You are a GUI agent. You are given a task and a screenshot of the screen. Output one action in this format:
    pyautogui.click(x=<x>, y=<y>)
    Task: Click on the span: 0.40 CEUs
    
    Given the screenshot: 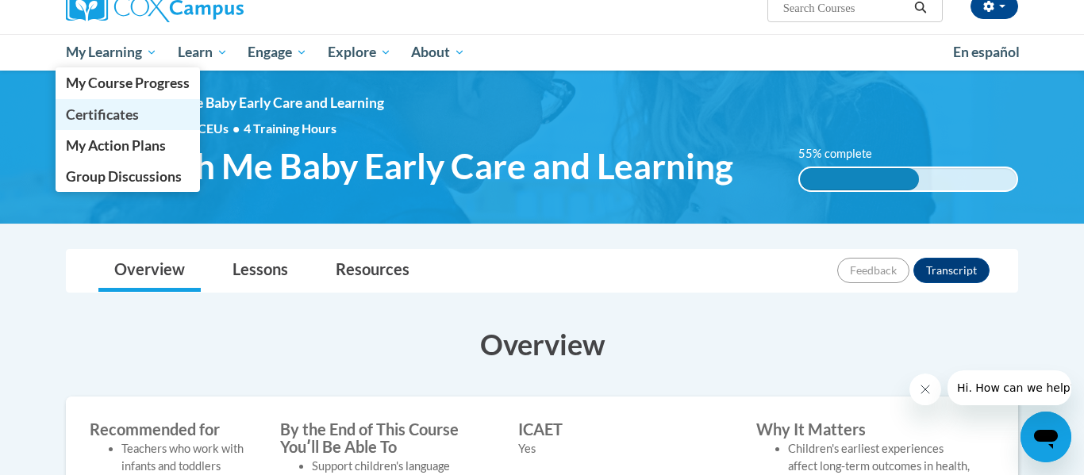 What is the action you would take?
    pyautogui.click(x=207, y=129)
    